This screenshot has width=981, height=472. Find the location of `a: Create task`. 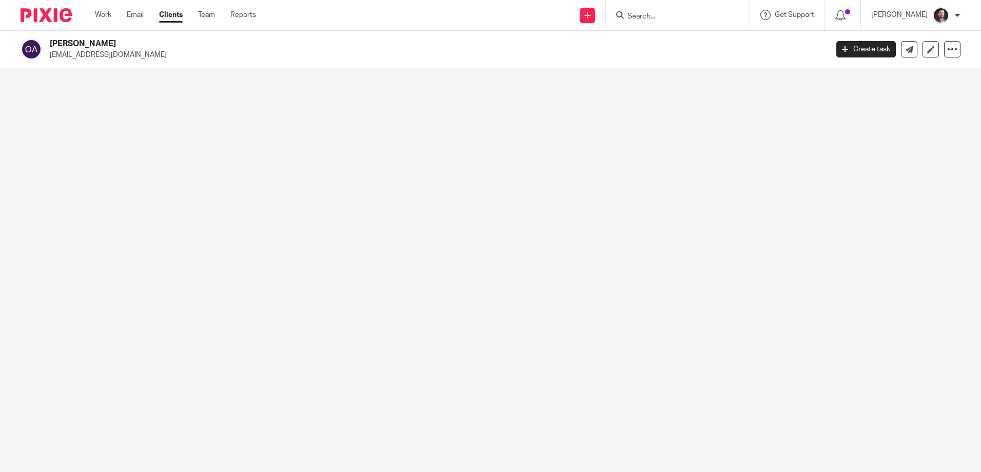

a: Create task is located at coordinates (866, 49).